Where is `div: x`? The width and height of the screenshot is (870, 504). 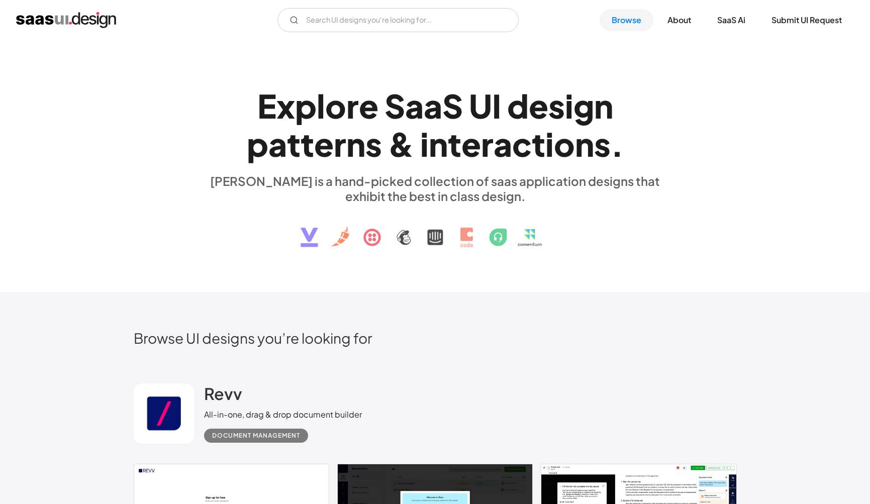
div: x is located at coordinates (286, 106).